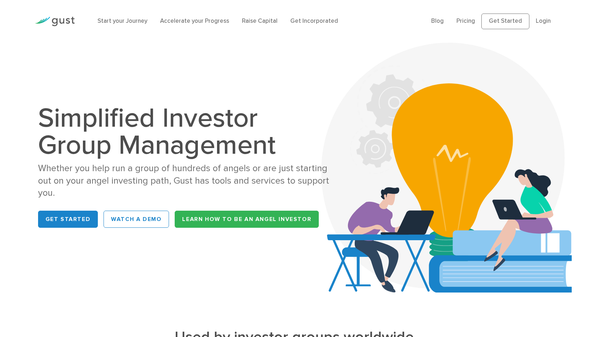 Image resolution: width=592 pixels, height=337 pixels. Describe the element at coordinates (314, 21) in the screenshot. I see `a: Get Incorporated` at that location.